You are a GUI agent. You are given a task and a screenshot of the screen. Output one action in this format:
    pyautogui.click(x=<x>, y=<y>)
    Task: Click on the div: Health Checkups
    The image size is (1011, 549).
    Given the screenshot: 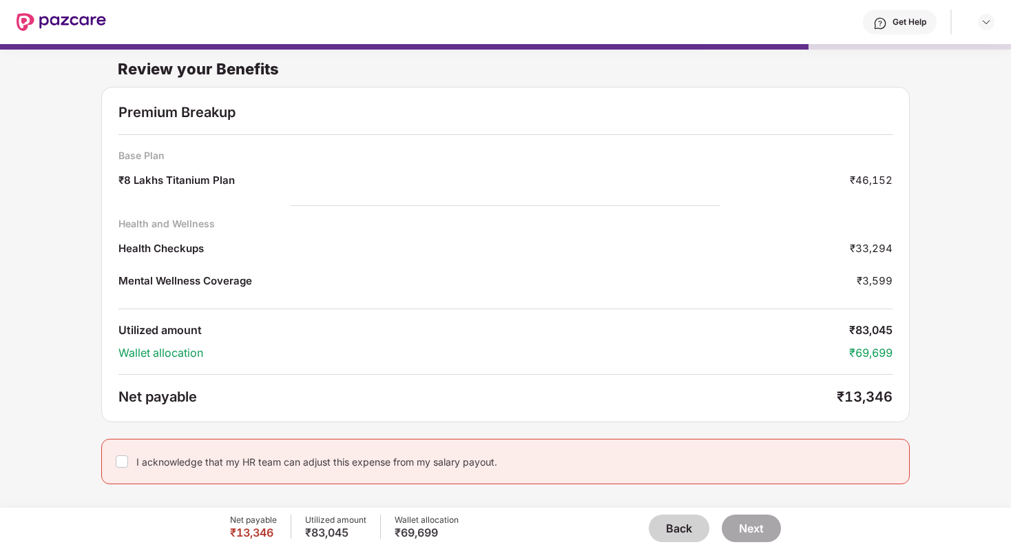 What is the action you would take?
    pyautogui.click(x=161, y=250)
    